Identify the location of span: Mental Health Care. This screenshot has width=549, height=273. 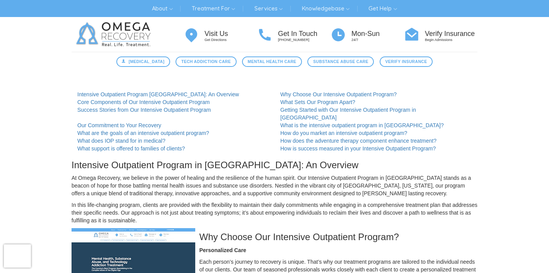
(272, 62).